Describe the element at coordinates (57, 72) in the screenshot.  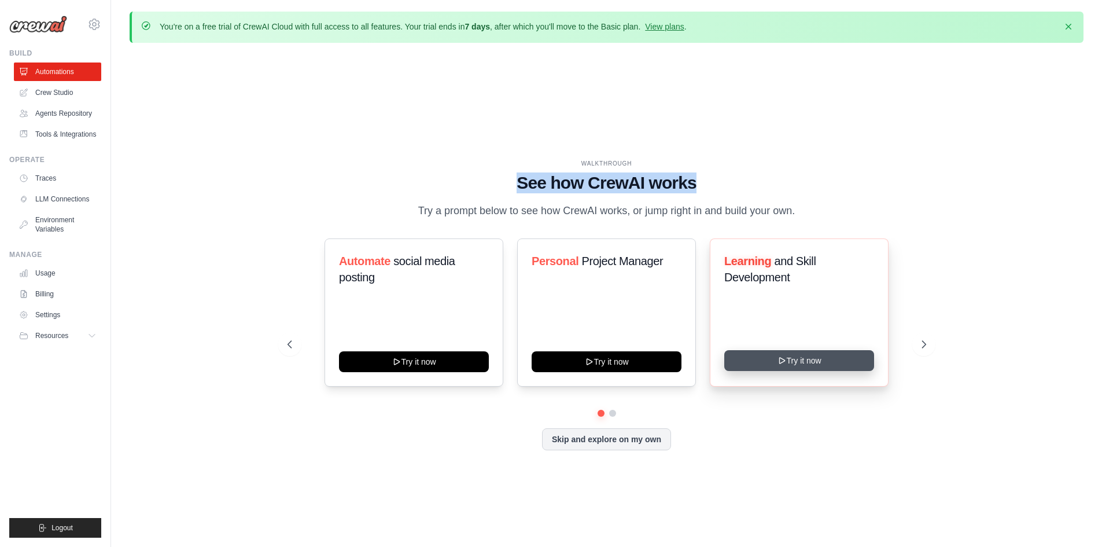
I see `a: Automations` at that location.